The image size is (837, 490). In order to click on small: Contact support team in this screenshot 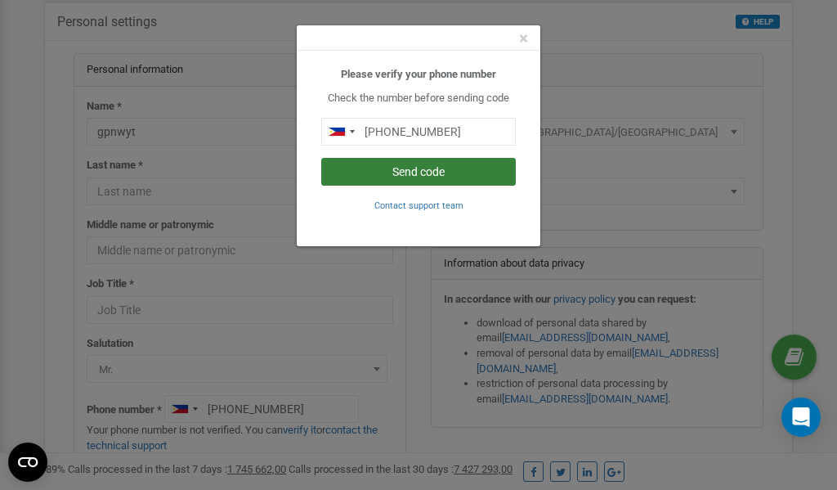, I will do `click(419, 205)`.